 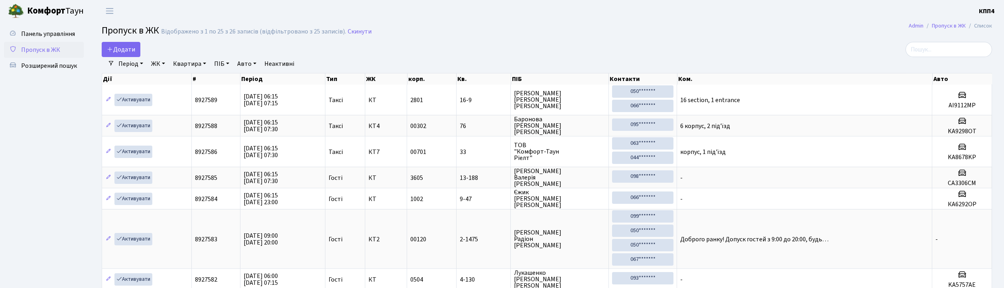 What do you see at coordinates (962, 105) in the screenshot?
I see `h5: AI9112MP` at bounding box center [962, 105].